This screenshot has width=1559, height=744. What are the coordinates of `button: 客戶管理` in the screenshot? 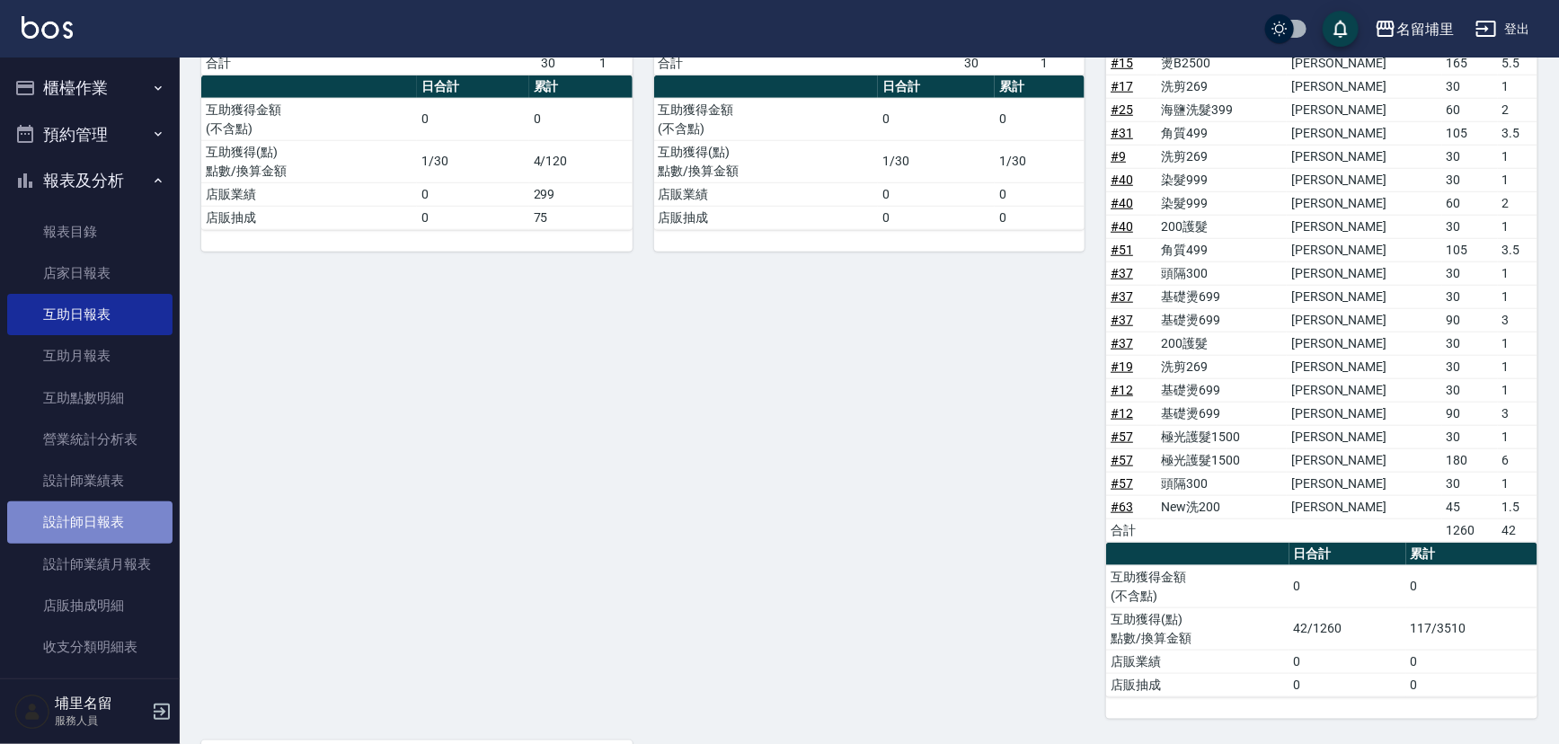 It's located at (90, 698).